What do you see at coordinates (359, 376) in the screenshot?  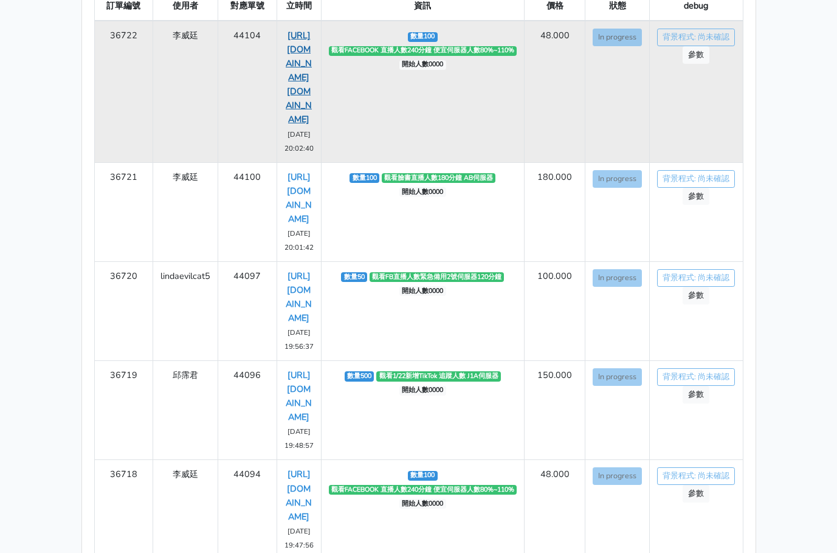 I see `span: 數量500` at bounding box center [359, 376].